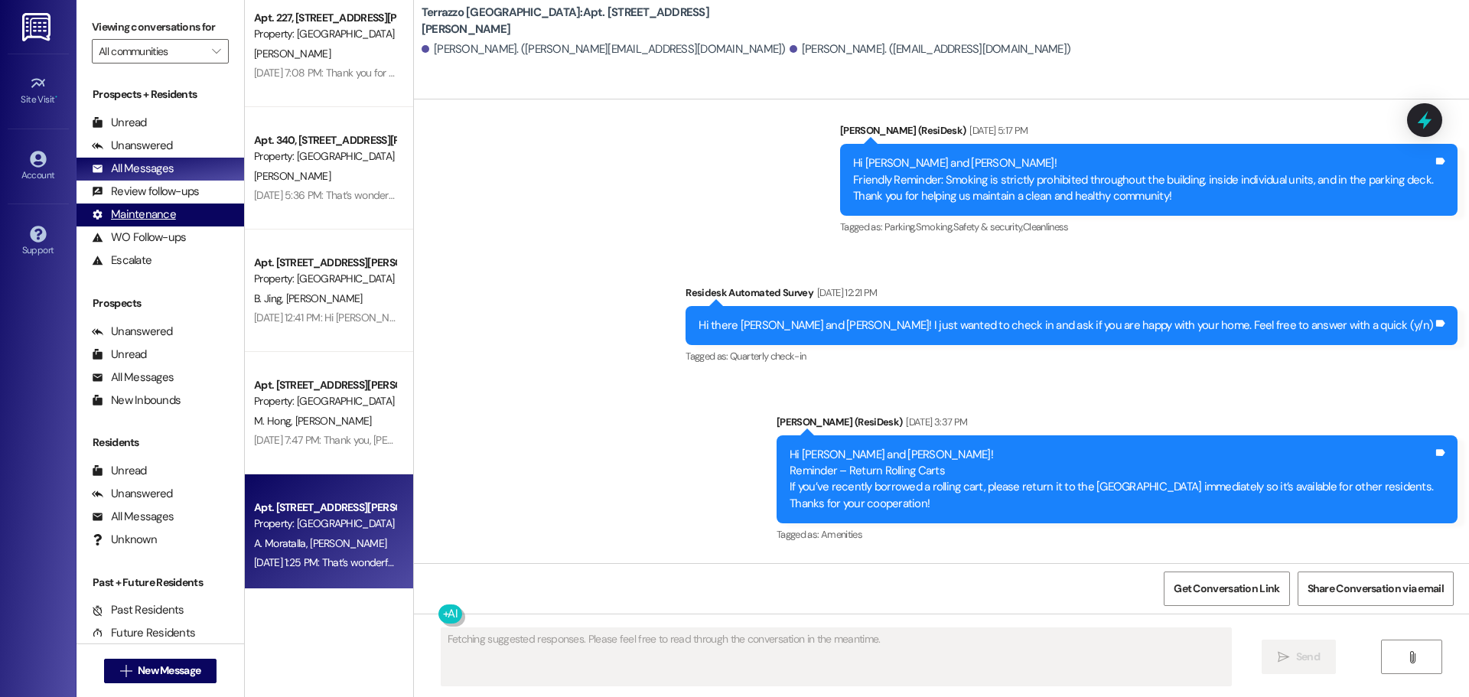 This screenshot has width=1469, height=697. Describe the element at coordinates (275, 421) in the screenshot. I see `span: M. Hong` at that location.